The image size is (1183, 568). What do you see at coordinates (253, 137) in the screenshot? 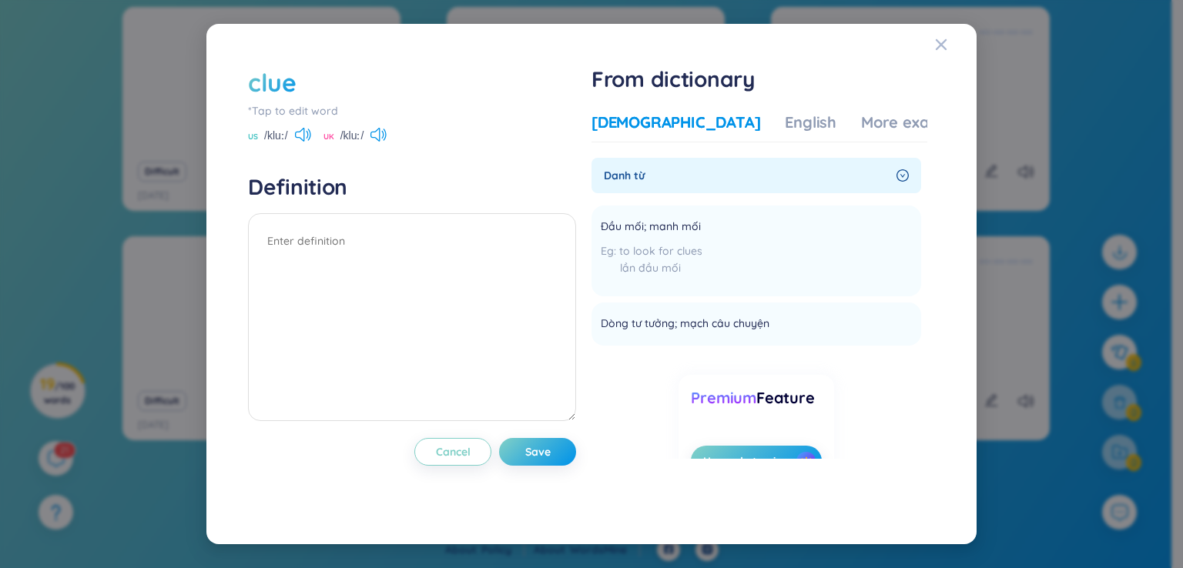
I see `span: US` at bounding box center [253, 137].